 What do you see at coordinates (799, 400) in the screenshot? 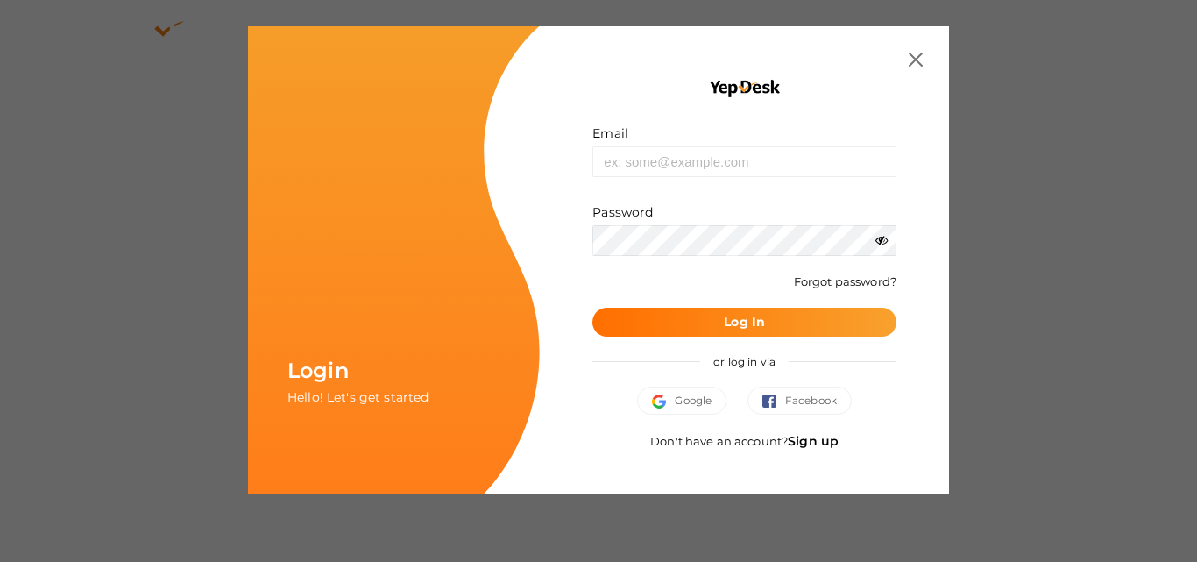
I see `span: Facebook` at bounding box center [799, 400].